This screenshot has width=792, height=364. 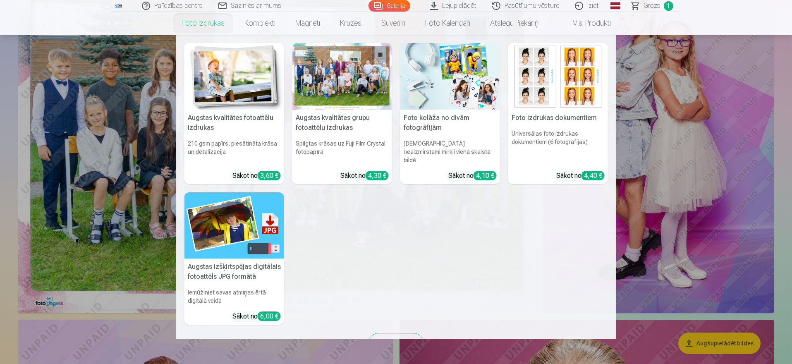 I want to click on h5: Augstas kvalitātes fotoattēlu izdrukas, so click(x=234, y=123).